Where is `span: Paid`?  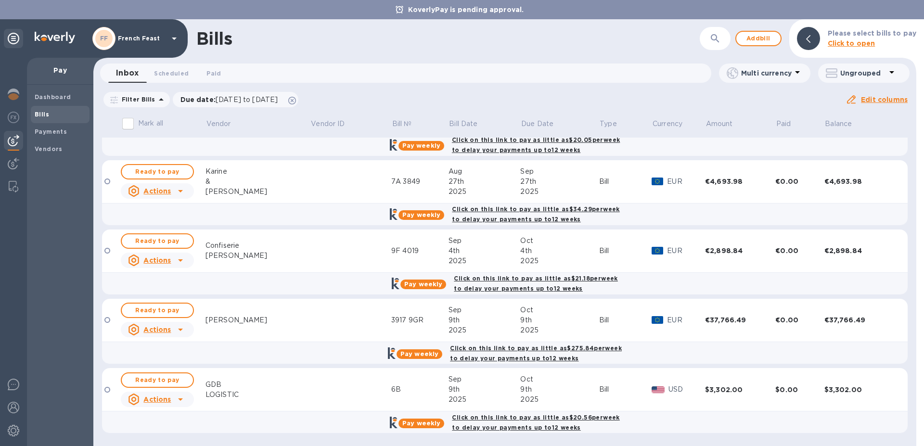
span: Paid is located at coordinates (790, 124).